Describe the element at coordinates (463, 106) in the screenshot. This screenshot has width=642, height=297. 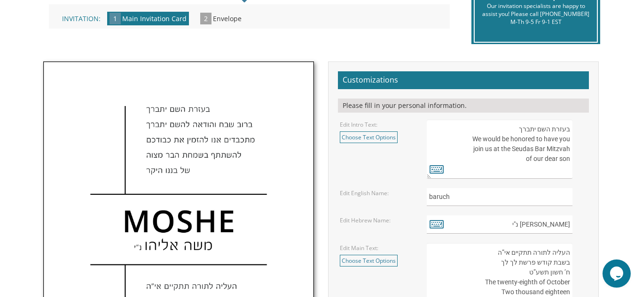
I see `div: Please fill in your personal information.` at that location.